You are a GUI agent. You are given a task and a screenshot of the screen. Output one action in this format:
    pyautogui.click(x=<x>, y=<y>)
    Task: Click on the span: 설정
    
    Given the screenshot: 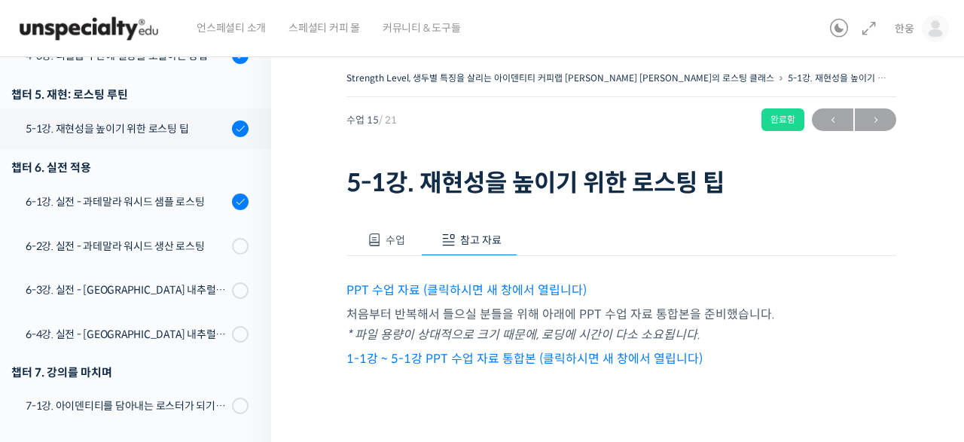 What is the action you would take?
    pyautogui.click(x=242, y=346)
    